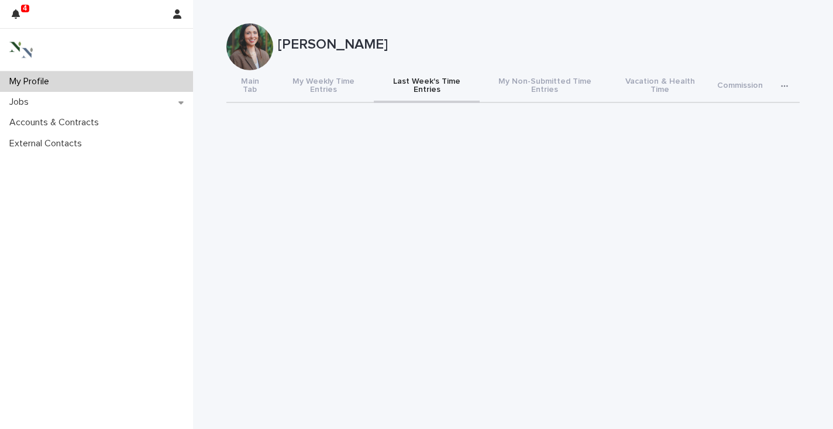  Describe the element at coordinates (56, 122) in the screenshot. I see `p: Accounts & Contracts` at that location.